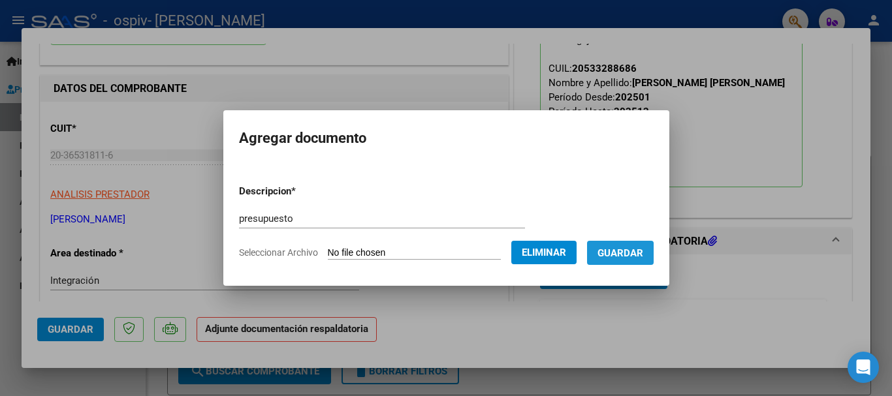 The width and height of the screenshot is (892, 396). What do you see at coordinates (620, 253) in the screenshot?
I see `span: Guardar` at bounding box center [620, 253].